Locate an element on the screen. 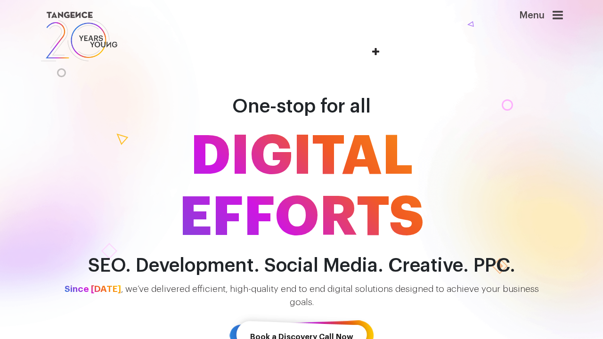 The image size is (603, 339). img: logo SVG is located at coordinates (79, 36).